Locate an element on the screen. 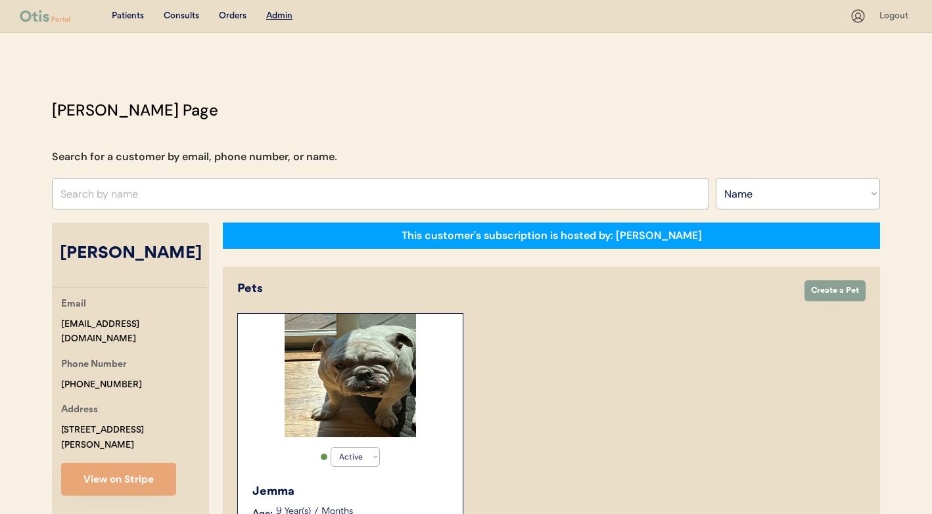 This screenshot has width=932, height=514. u: Admin is located at coordinates (279, 16).